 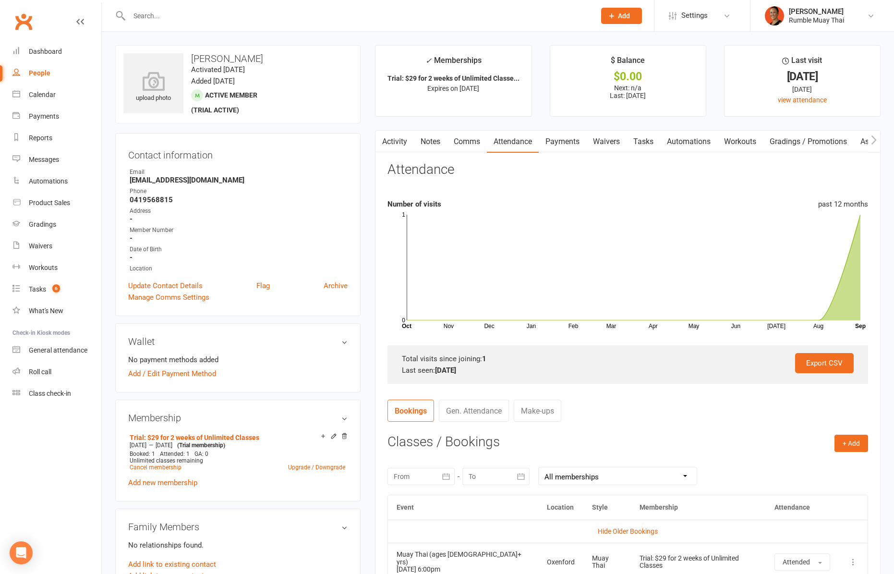 What do you see at coordinates (627, 442) in the screenshot?
I see `h3: Classes / Bookings` at bounding box center [627, 442].